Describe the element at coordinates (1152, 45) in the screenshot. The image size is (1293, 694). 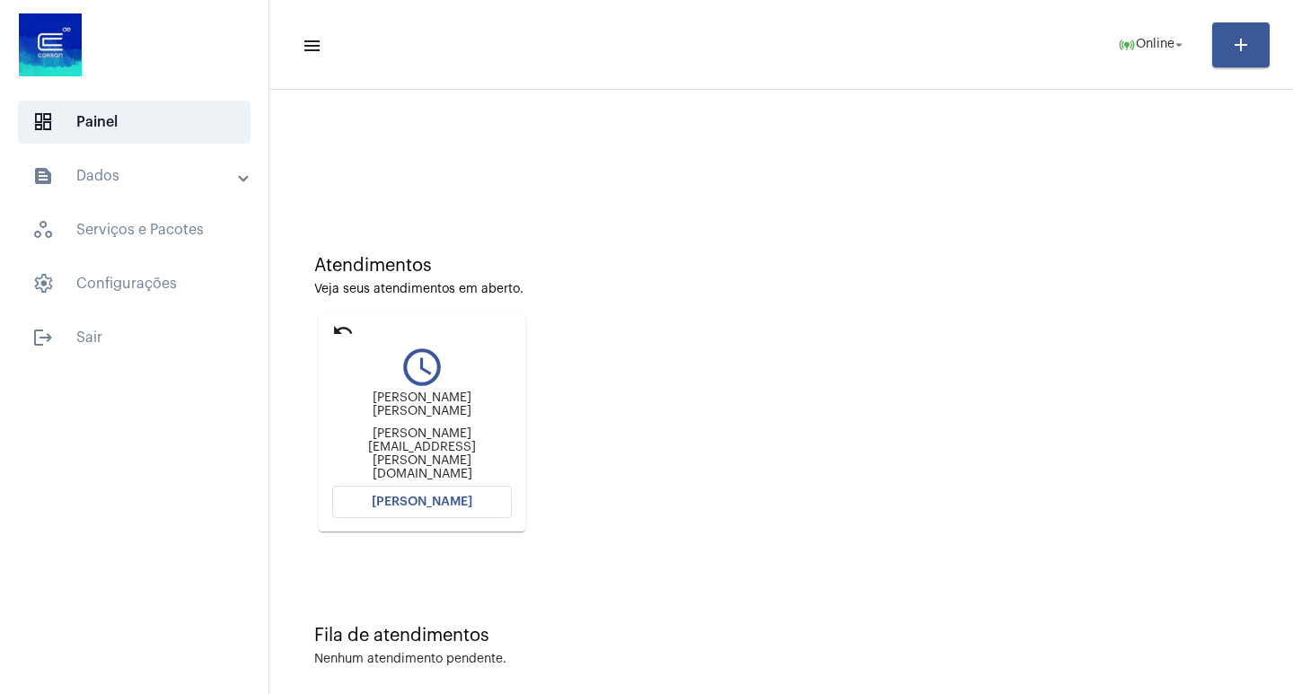
I see `button: Online` at that location.